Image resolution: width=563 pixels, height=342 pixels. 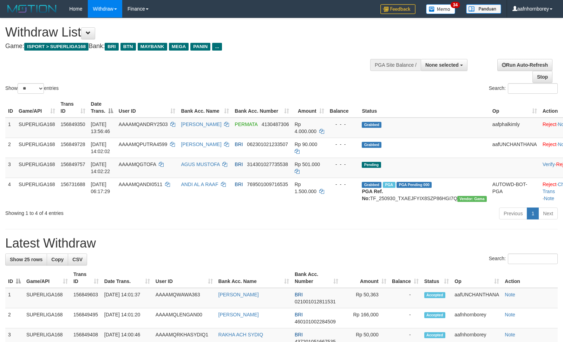 What do you see at coordinates (476, 318) in the screenshot?
I see `td: aafnhornborey` at bounding box center [476, 318].